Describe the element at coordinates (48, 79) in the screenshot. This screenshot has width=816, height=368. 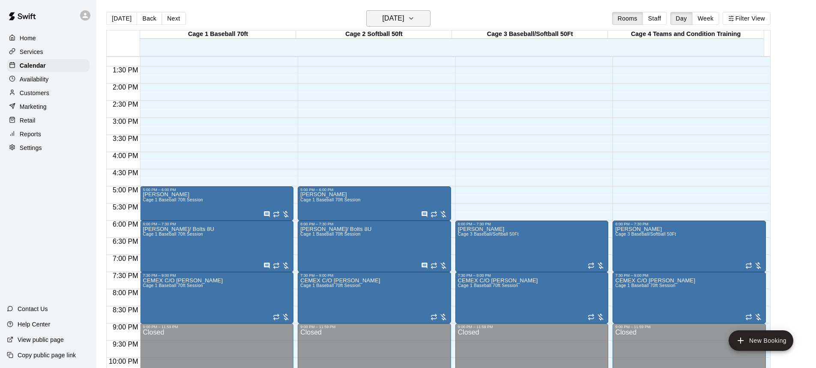
I see `div: Availability` at that location.